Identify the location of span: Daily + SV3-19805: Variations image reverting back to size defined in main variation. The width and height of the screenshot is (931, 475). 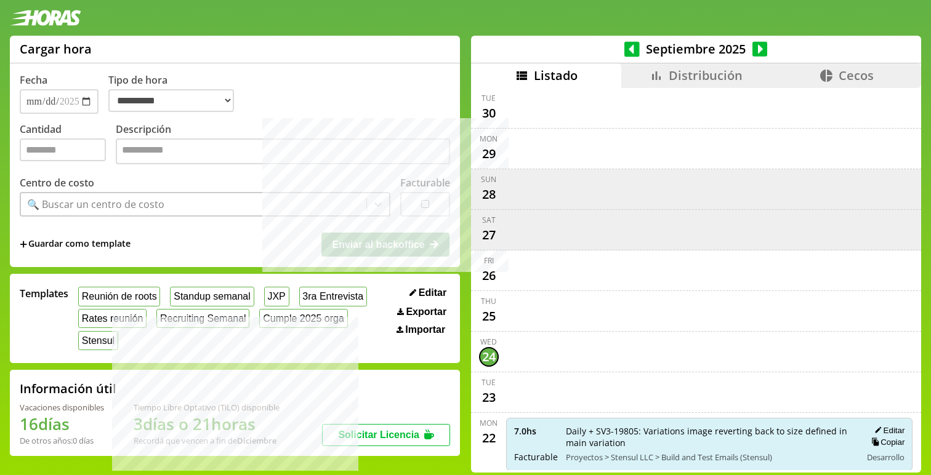
(709, 437).